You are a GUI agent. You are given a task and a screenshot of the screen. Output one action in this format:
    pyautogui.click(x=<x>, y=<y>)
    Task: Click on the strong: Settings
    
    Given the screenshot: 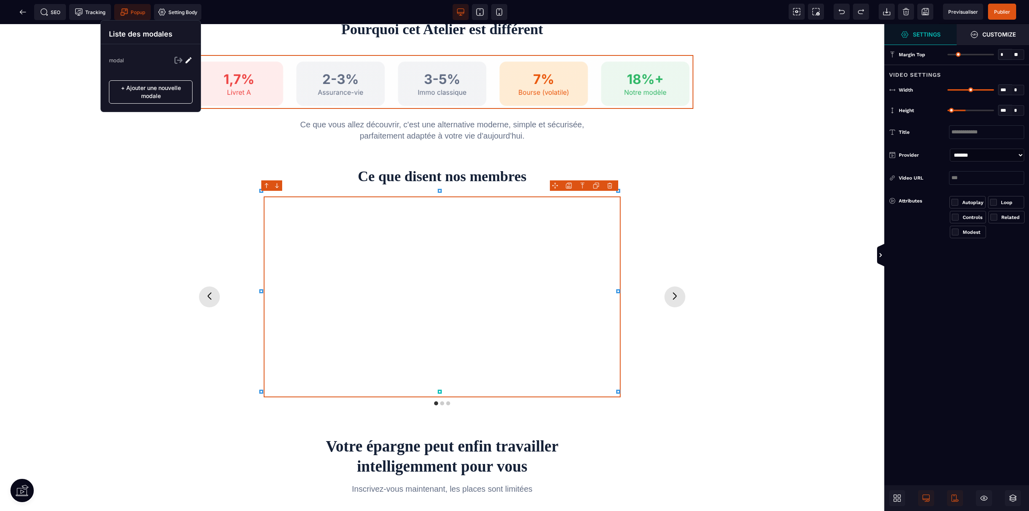 What is the action you would take?
    pyautogui.click(x=927, y=34)
    